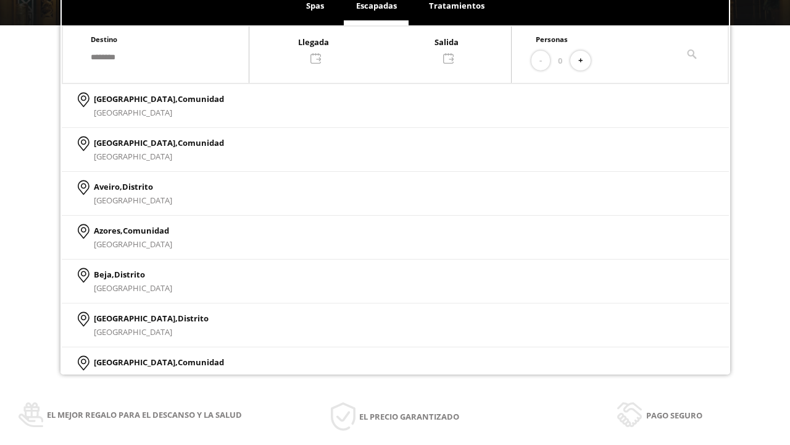 Image resolution: width=790 pixels, height=445 pixels. Describe the element at coordinates (104, 39) in the screenshot. I see `span: Destino` at that location.